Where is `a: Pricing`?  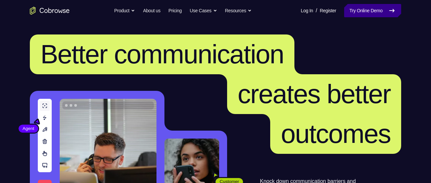 a: Pricing is located at coordinates (175, 11).